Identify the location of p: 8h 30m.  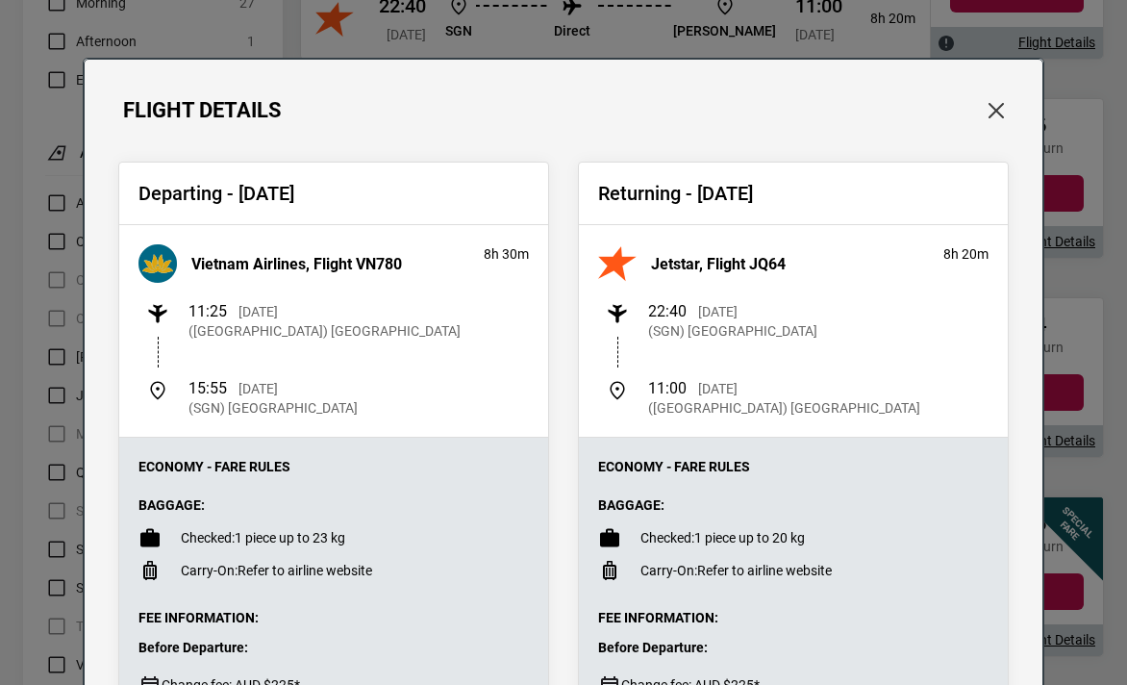
(506, 254).